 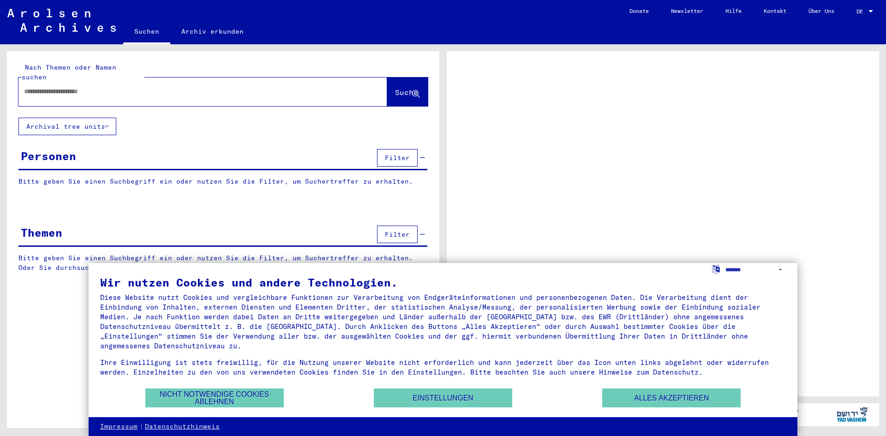 I want to click on label: Sprache auswählen, so click(x=716, y=269).